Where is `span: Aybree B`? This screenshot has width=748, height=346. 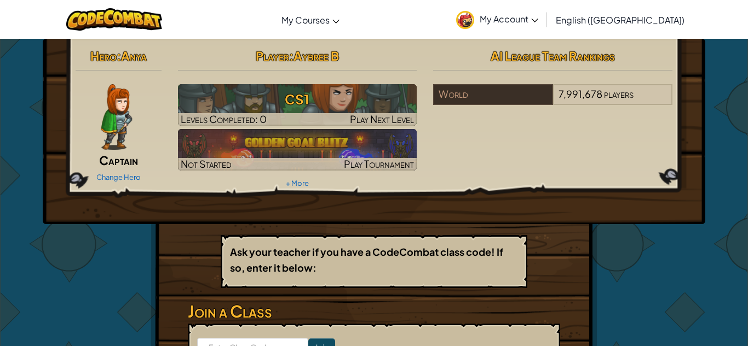 span: Aybree B is located at coordinates (316, 56).